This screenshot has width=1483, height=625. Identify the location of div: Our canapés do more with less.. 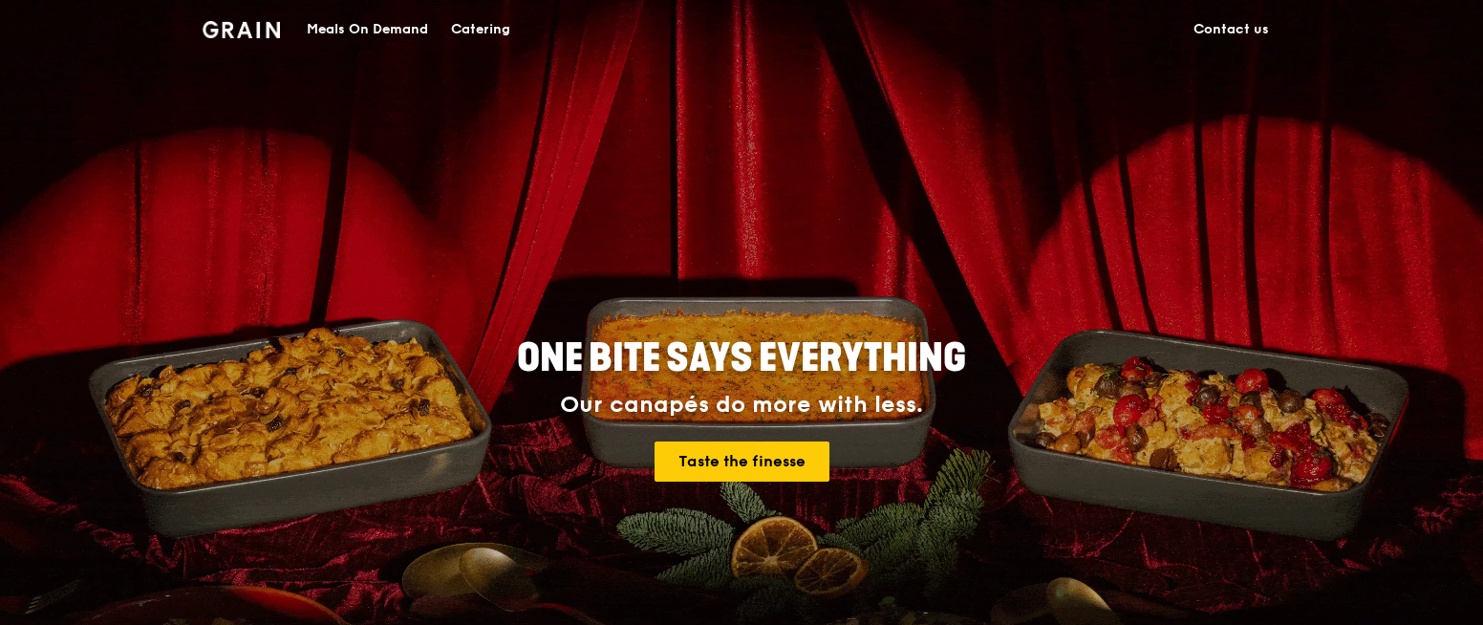
(742, 405).